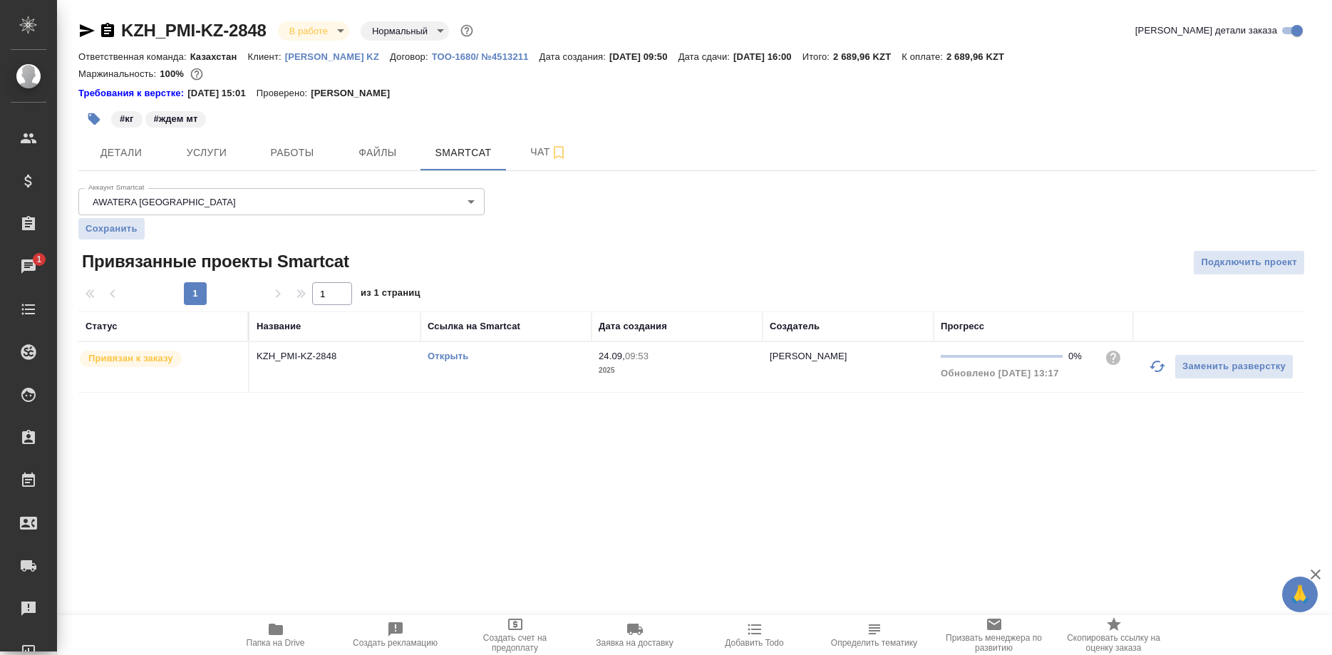 The height and width of the screenshot is (655, 1332). I want to click on span: 1, so click(38, 259).